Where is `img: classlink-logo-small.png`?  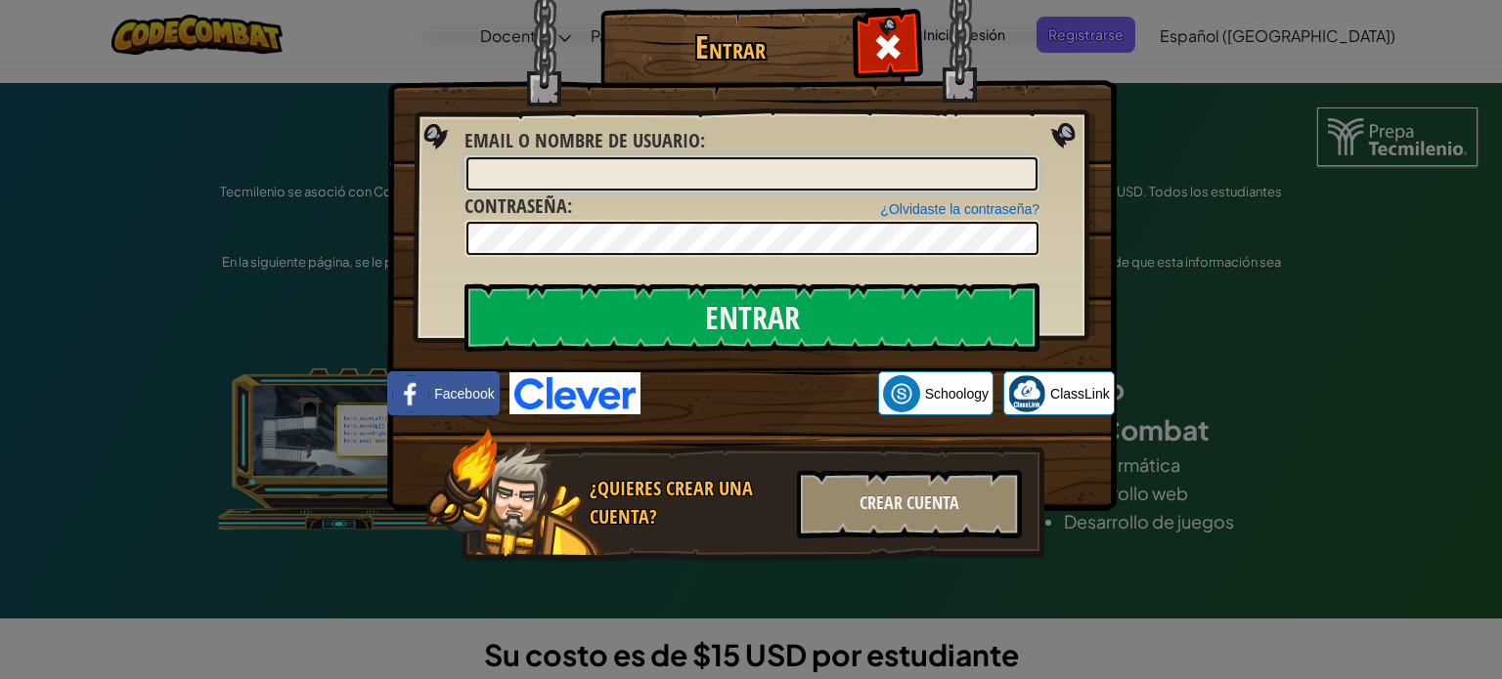 img: classlink-logo-small.png is located at coordinates (1026, 394).